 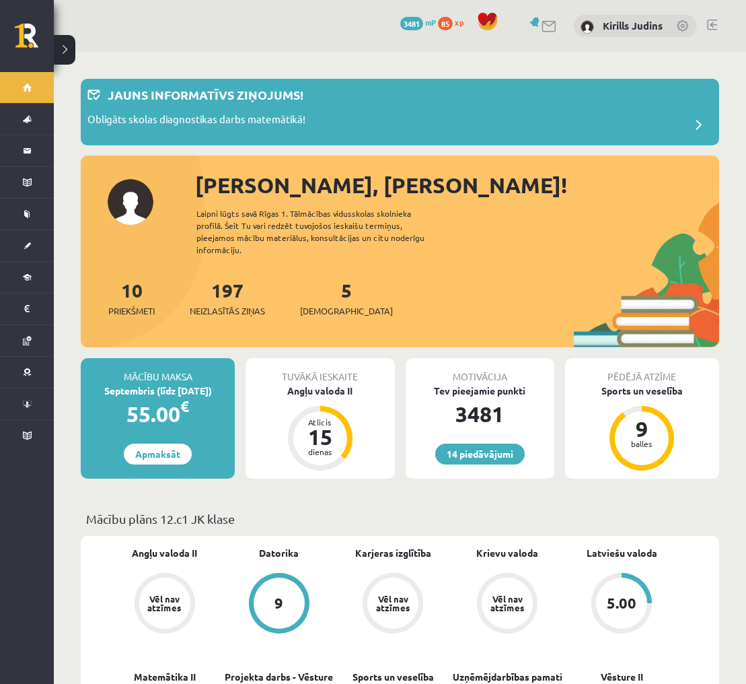 What do you see at coordinates (642, 371) in the screenshot?
I see `div: Pēdējā atzīme` at bounding box center [642, 371].